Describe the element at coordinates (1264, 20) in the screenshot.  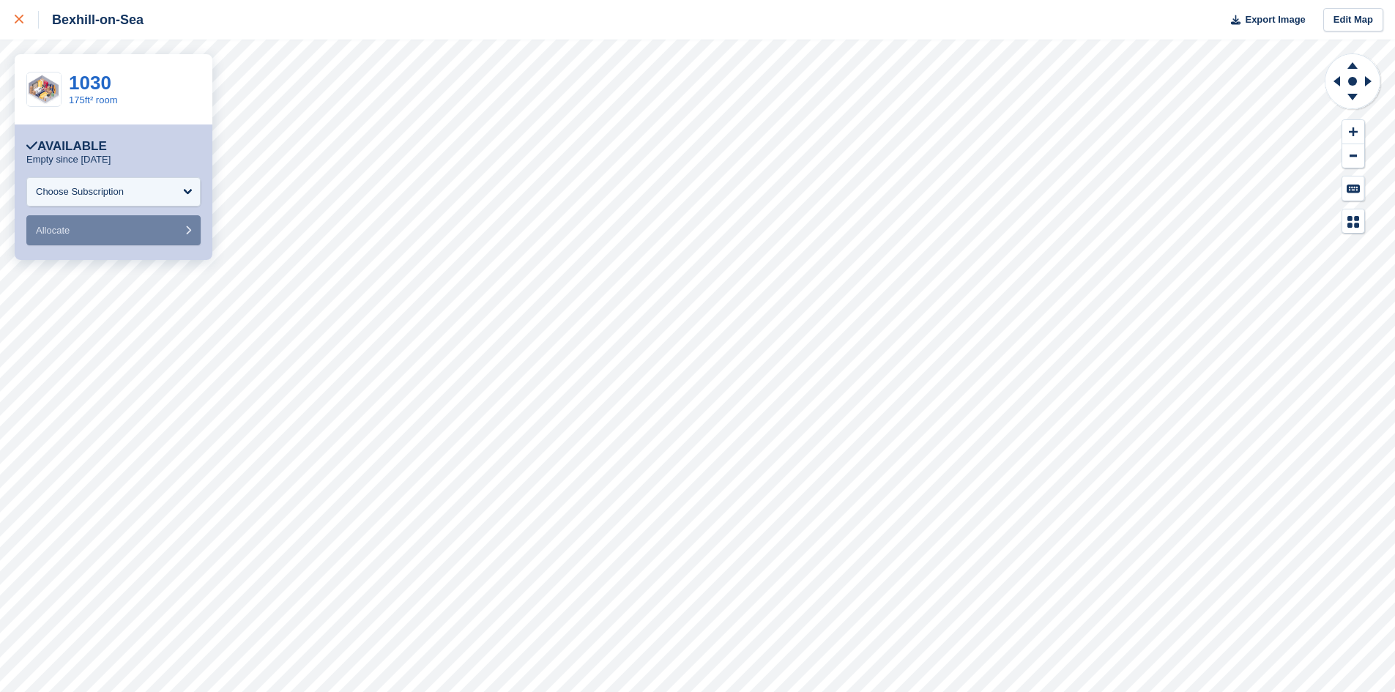
I see `button: Export Image` at that location.